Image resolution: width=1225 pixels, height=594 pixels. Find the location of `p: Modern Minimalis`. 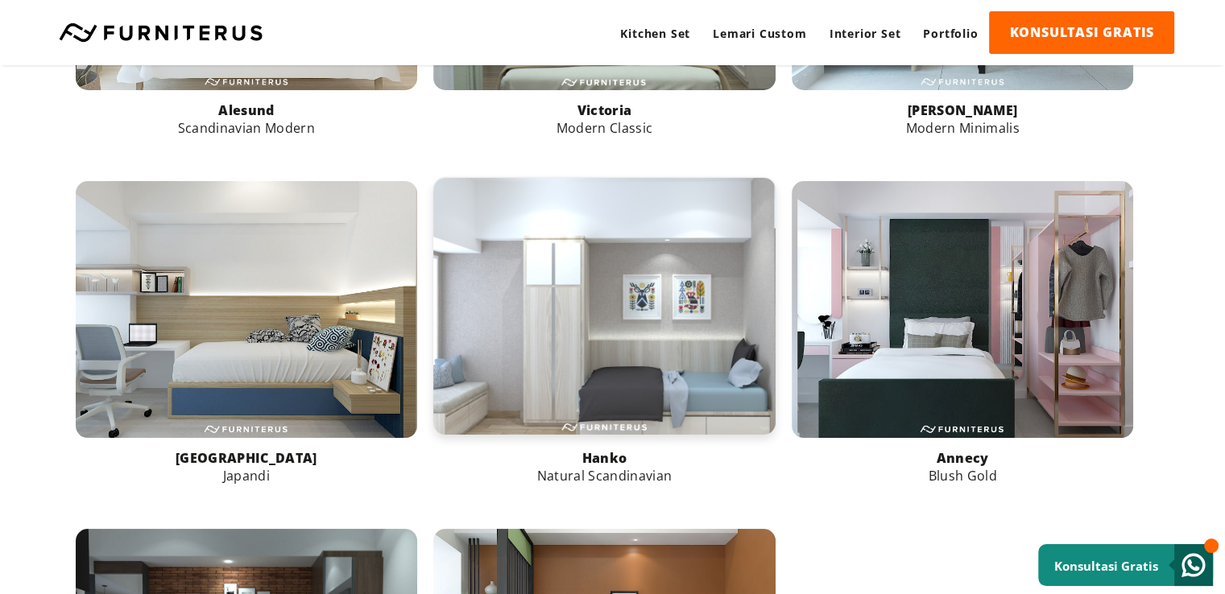

p: Modern Minimalis is located at coordinates (962, 128).